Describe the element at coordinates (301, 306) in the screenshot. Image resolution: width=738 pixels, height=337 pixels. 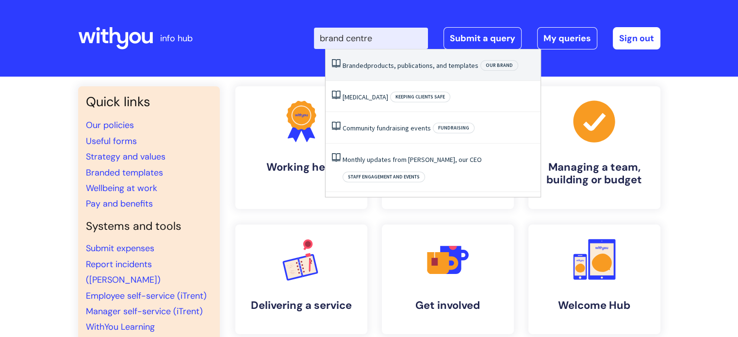
I see `h4: Delivering a service` at that location.